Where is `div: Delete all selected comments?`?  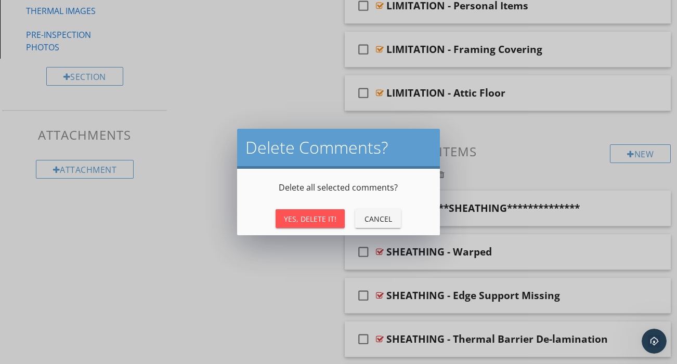
div: Delete all selected comments? is located at coordinates (338, 188).